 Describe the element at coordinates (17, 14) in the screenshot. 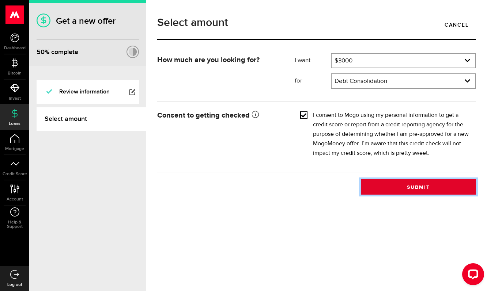

I see `button: Open LiveChat chat widget` at that location.